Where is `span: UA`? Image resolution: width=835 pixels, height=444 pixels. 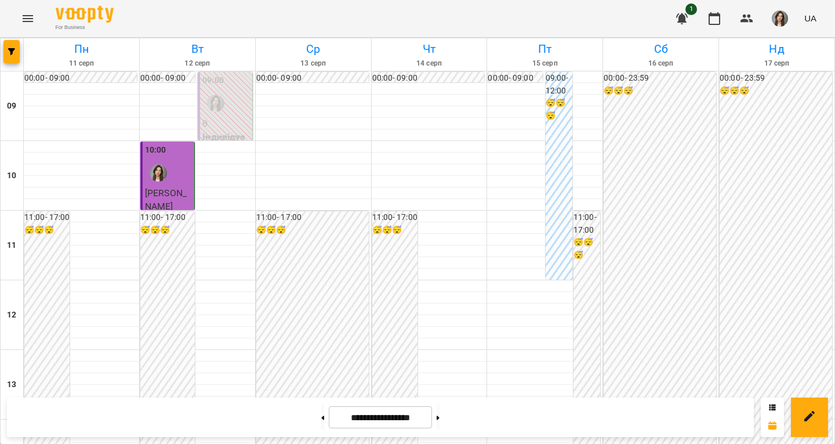
span: UA is located at coordinates (810, 18).